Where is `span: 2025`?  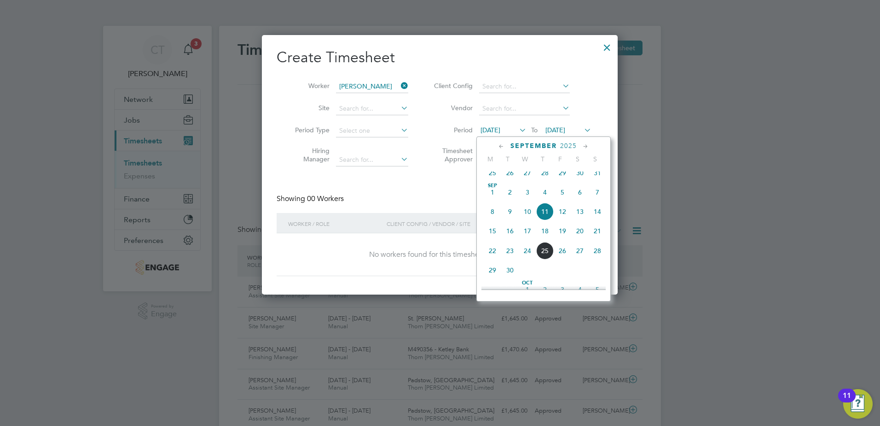
span: 2025 is located at coordinates (569, 146).